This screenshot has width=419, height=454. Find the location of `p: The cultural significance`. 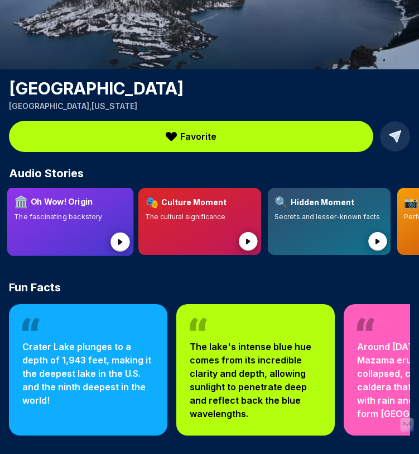

p: The cultural significance is located at coordinates (200, 217).